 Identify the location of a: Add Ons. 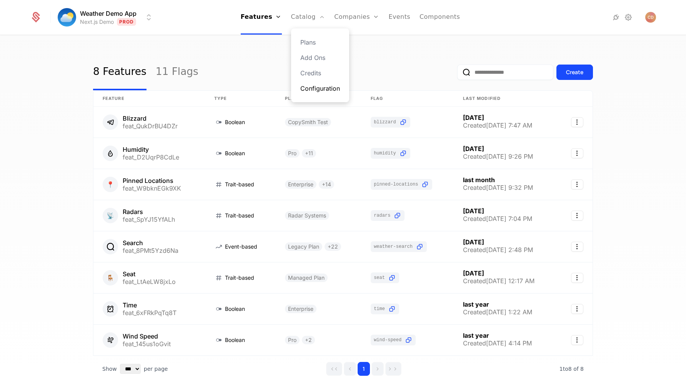
(320, 58).